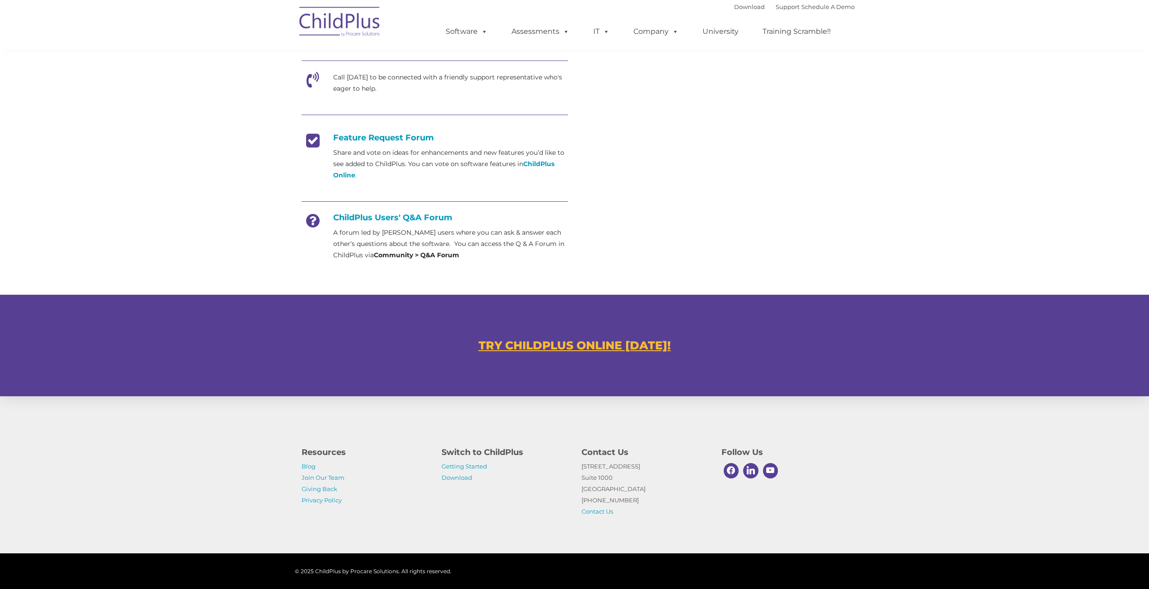  I want to click on h4: Feature Request Forum, so click(435, 138).